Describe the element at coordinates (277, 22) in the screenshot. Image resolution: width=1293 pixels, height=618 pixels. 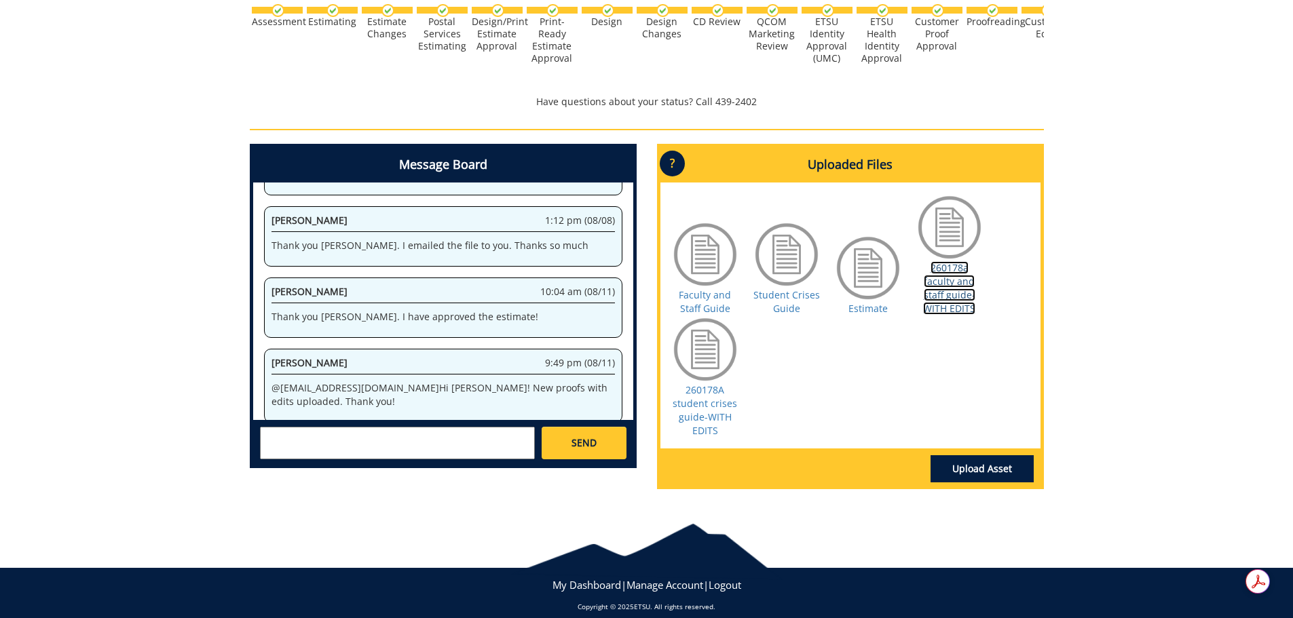
I see `div: Assessment` at that location.